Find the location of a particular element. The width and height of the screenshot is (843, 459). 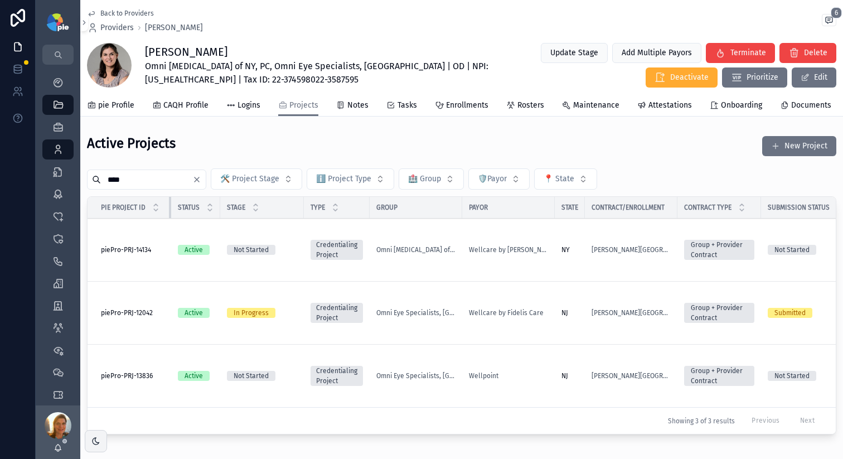

span: Payor is located at coordinates (478, 207).